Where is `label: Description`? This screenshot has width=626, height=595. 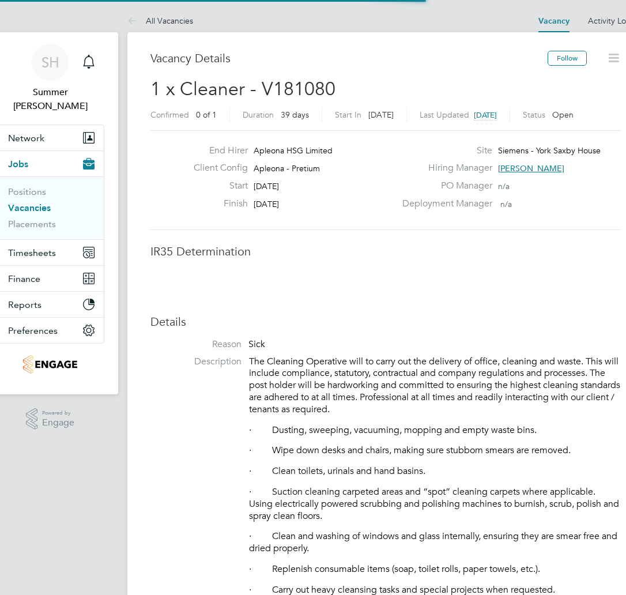 label: Description is located at coordinates (196, 361).